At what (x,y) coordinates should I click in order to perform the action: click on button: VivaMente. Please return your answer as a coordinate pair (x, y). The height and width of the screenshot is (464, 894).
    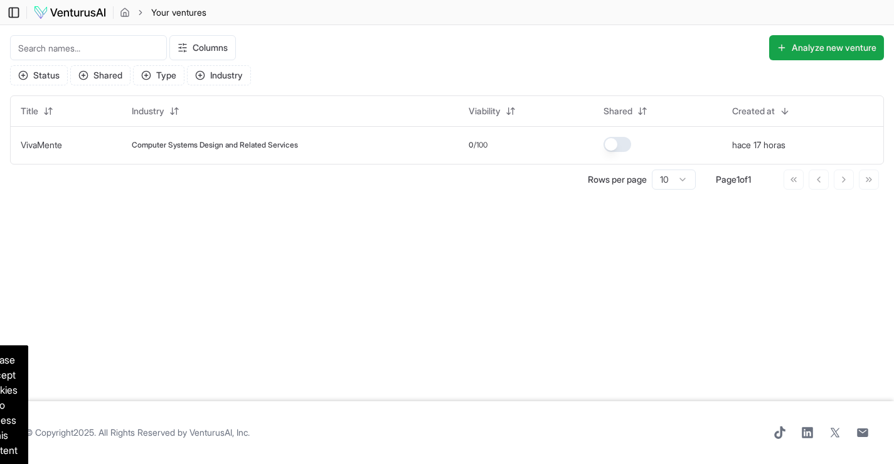
    Looking at the image, I should click on (41, 145).